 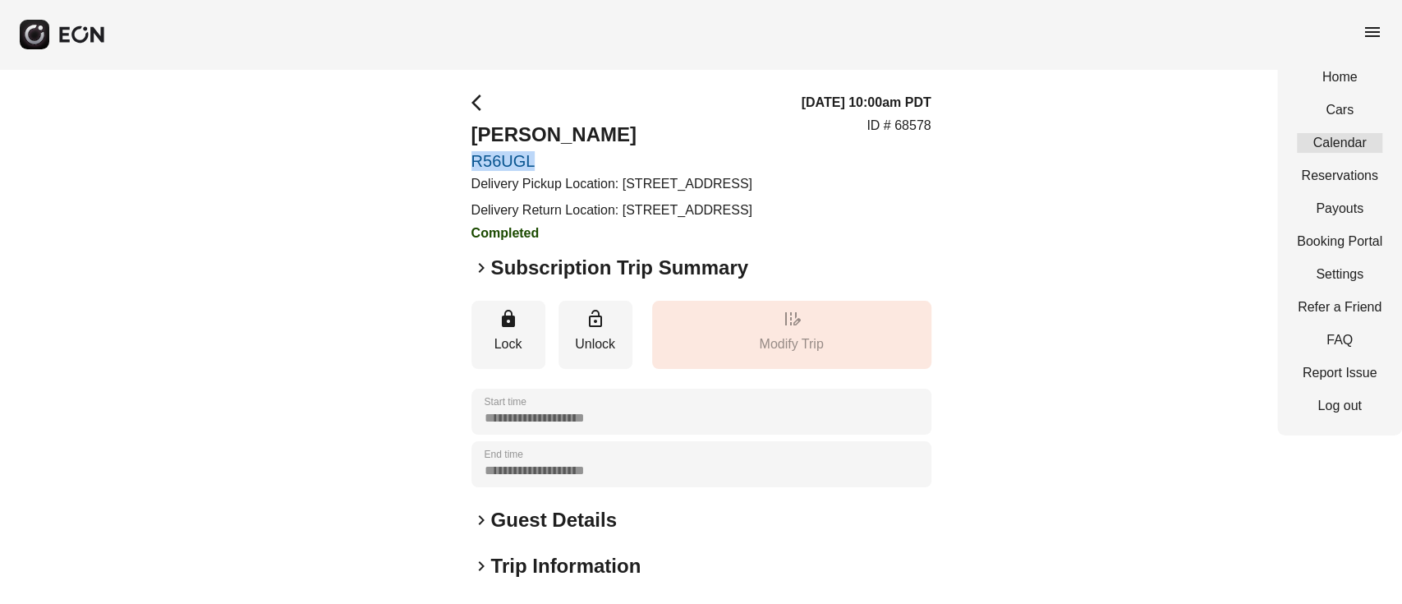 I want to click on a: Refer a Friend, so click(x=1340, y=307).